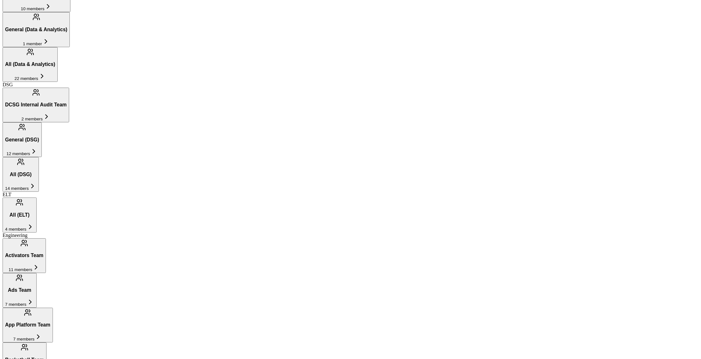 The height and width of the screenshot is (359, 701). What do you see at coordinates (19, 290) in the screenshot?
I see `h3: Ads Team` at bounding box center [19, 290].